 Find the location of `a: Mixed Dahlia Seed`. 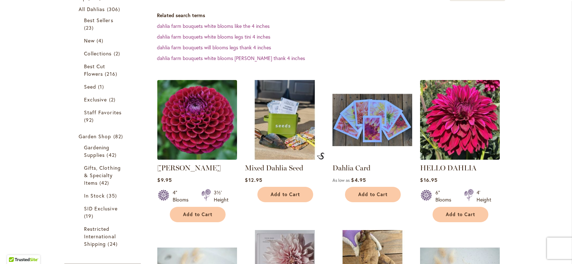

a: Mixed Dahlia Seed is located at coordinates (274, 168).